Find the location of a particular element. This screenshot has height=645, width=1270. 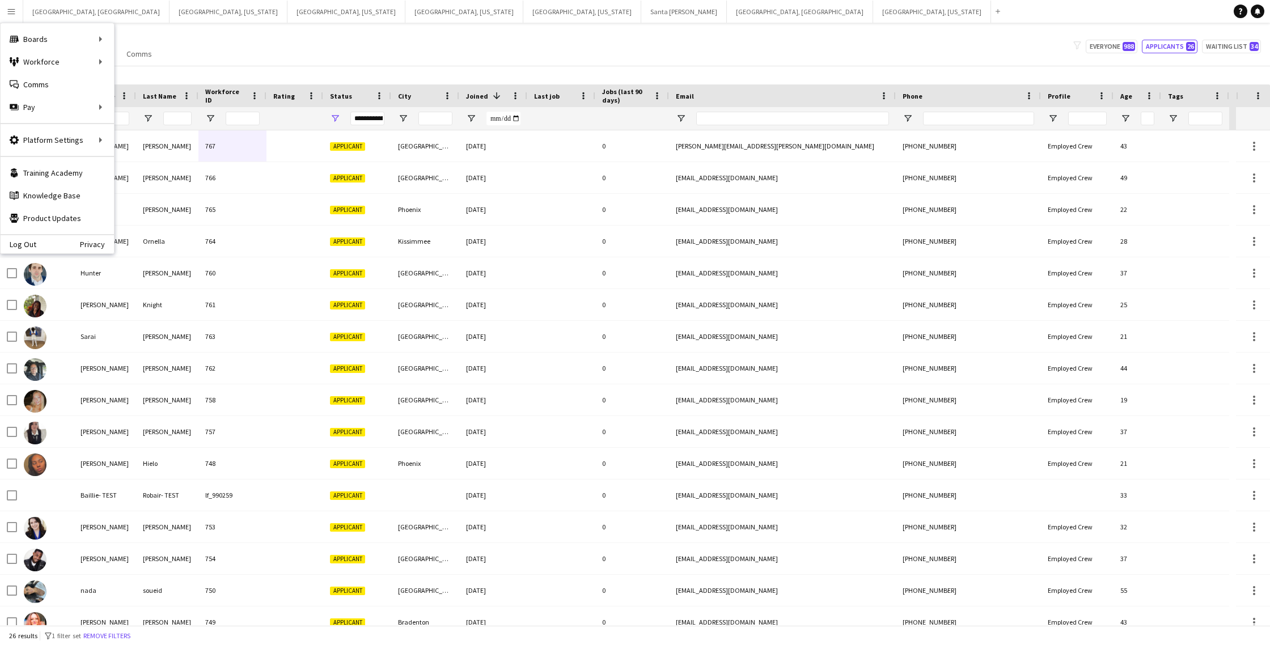

div: 760 is located at coordinates (232, 273).